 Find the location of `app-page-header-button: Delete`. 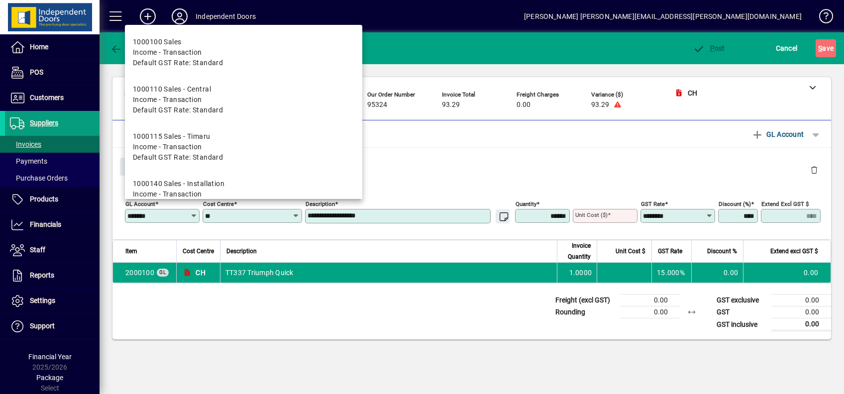

app-page-header-button: Delete is located at coordinates (814, 170).